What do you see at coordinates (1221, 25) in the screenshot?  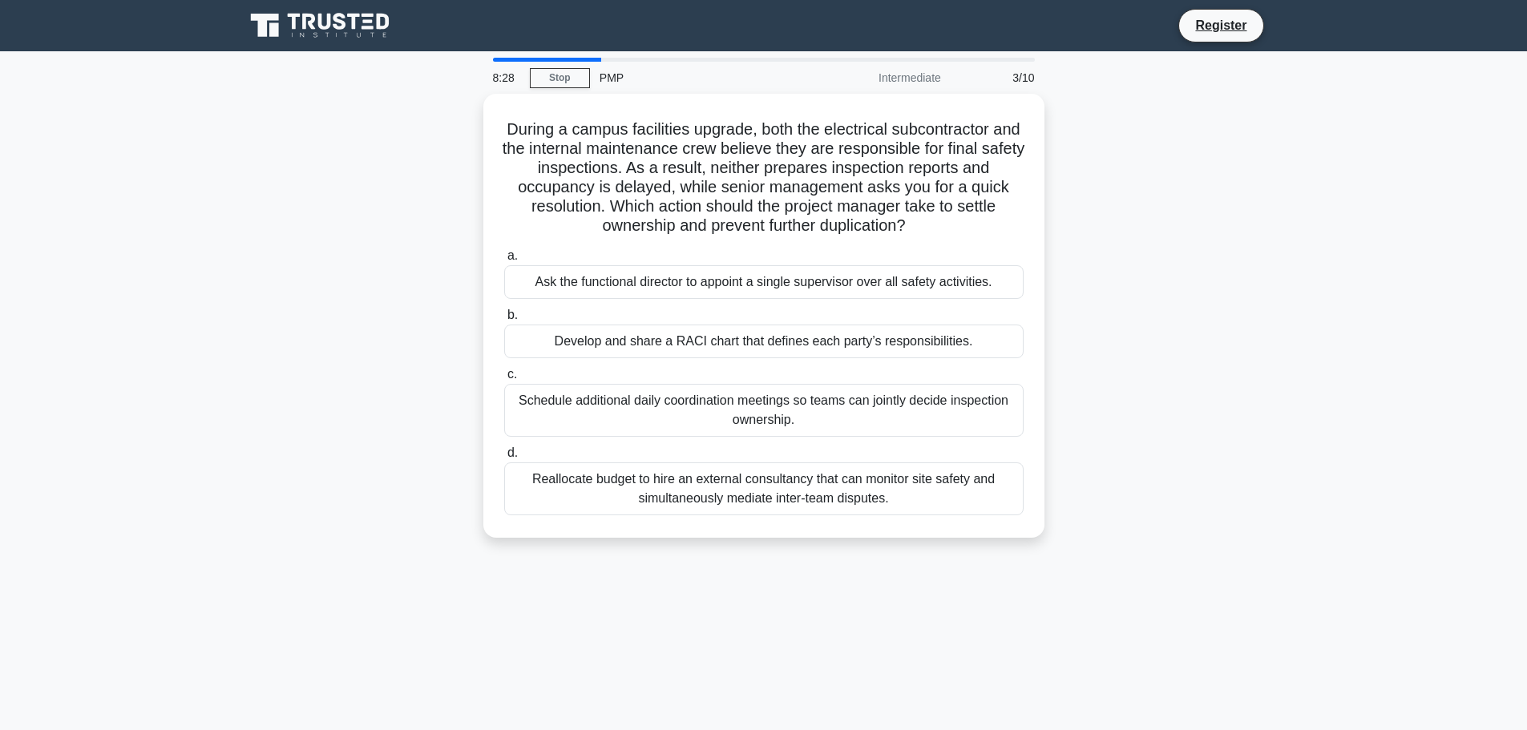 I see `a: Register` at bounding box center [1221, 25].